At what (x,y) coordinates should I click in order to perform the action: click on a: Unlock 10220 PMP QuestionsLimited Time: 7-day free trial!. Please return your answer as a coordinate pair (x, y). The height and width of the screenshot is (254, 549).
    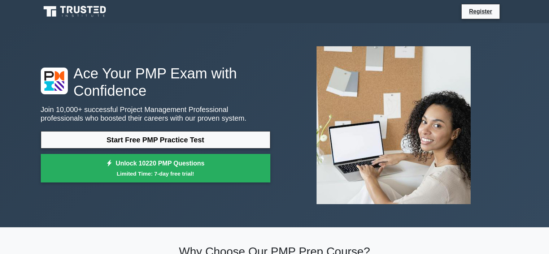
    Looking at the image, I should click on (156, 168).